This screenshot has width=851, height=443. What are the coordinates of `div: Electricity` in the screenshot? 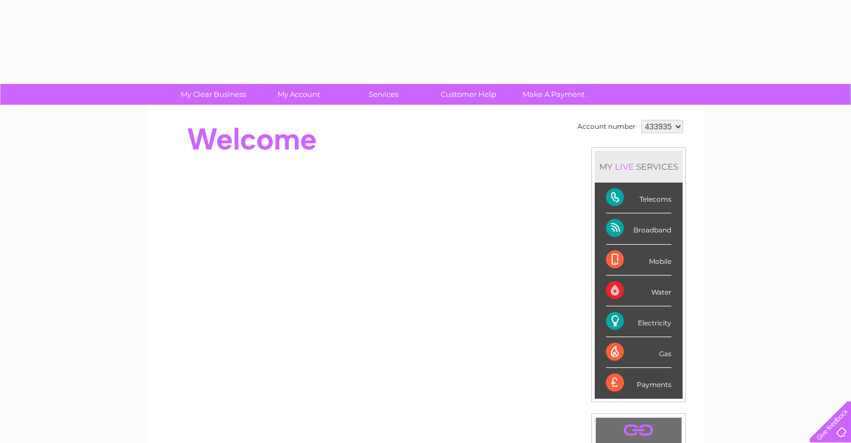 It's located at (639, 321).